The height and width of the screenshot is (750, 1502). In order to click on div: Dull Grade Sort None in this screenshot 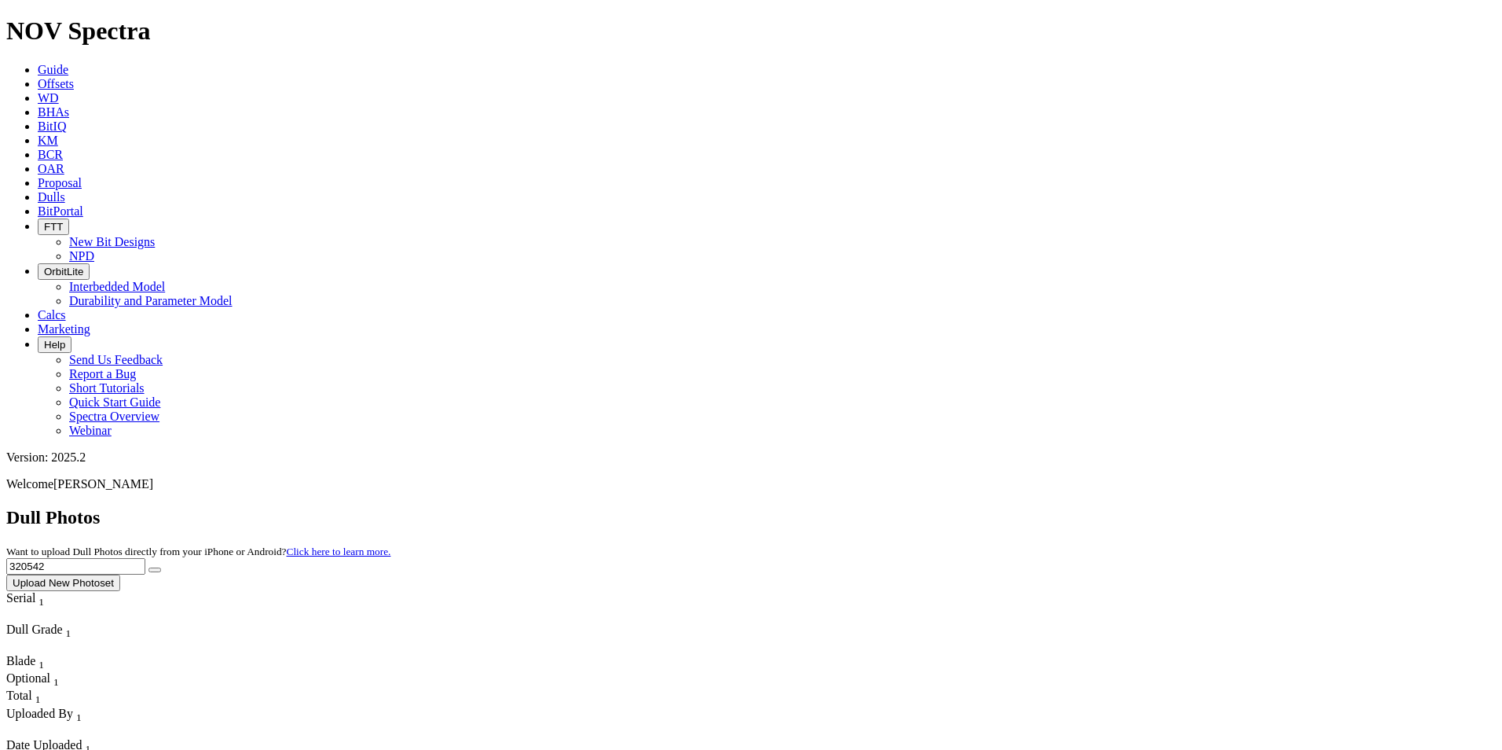, I will do `click(61, 631)`.